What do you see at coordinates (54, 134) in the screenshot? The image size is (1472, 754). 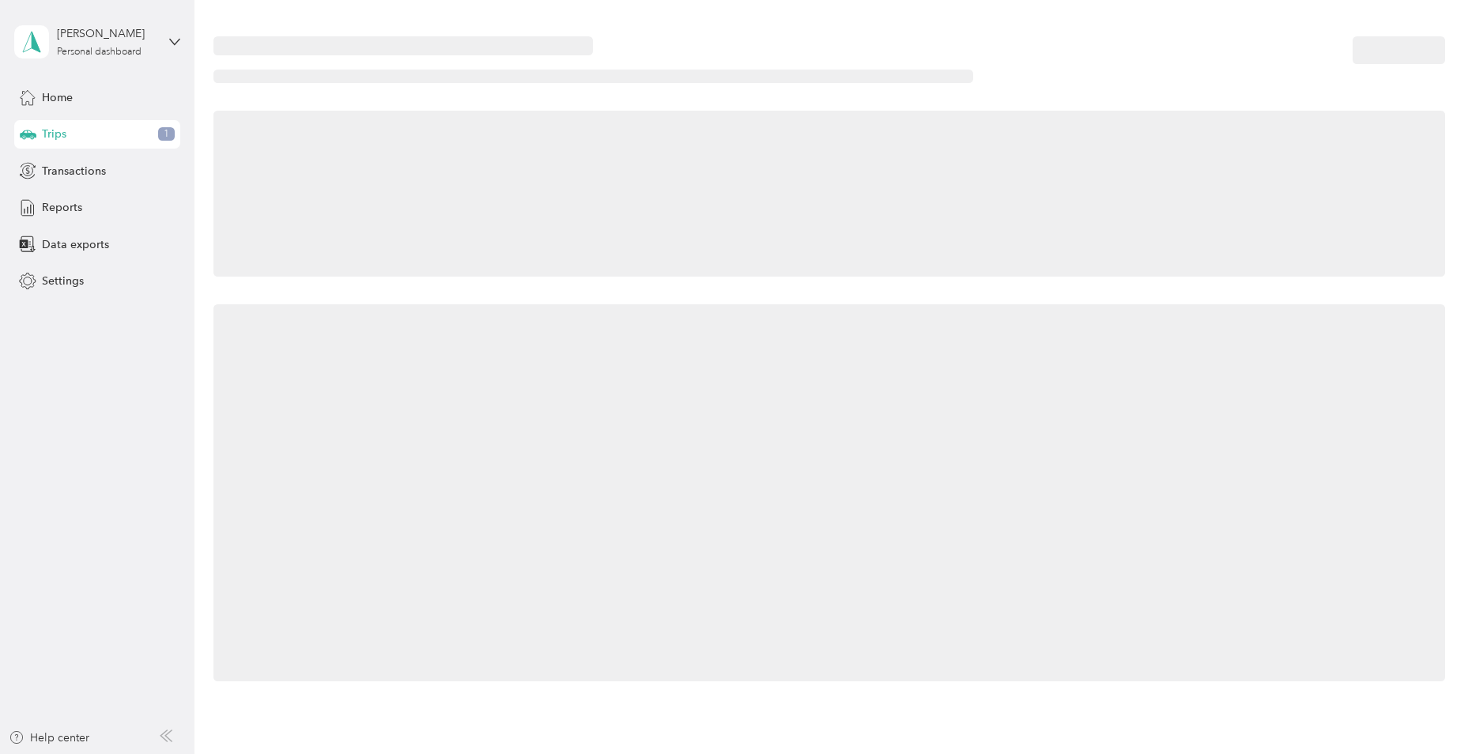 I see `span: Trips` at bounding box center [54, 134].